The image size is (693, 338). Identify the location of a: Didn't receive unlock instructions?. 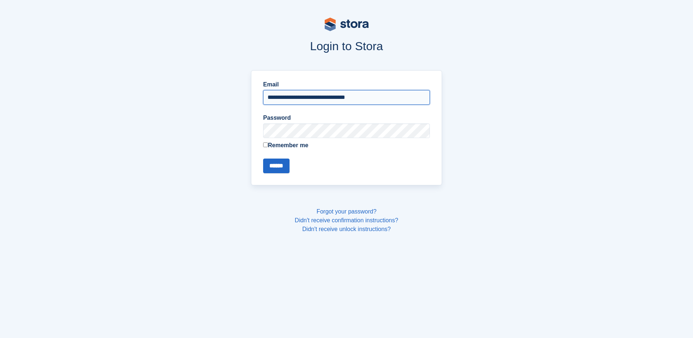
(346, 229).